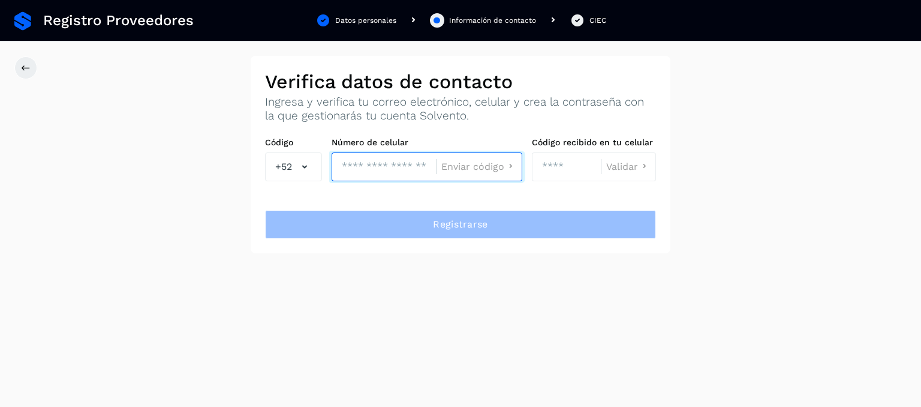 This screenshot has height=407, width=921. Describe the element at coordinates (628, 166) in the screenshot. I see `button: Validar` at that location.